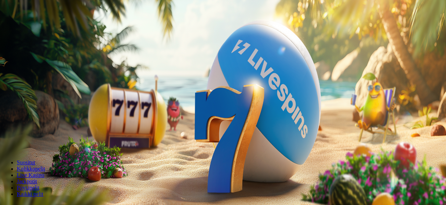  What do you see at coordinates (26, 162) in the screenshot?
I see `span: Suositut` at bounding box center [26, 162].